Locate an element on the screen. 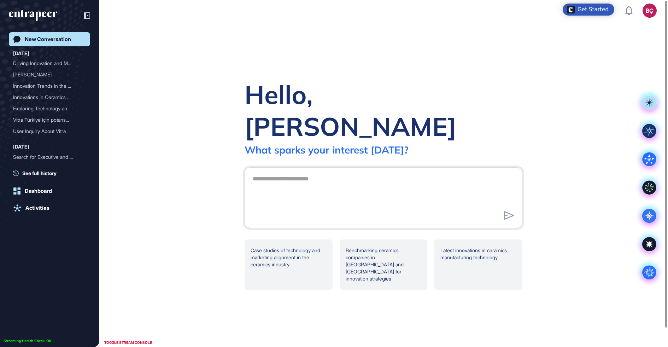  div: Latest innovations in ceramics manufacturing technology is located at coordinates (478, 264).